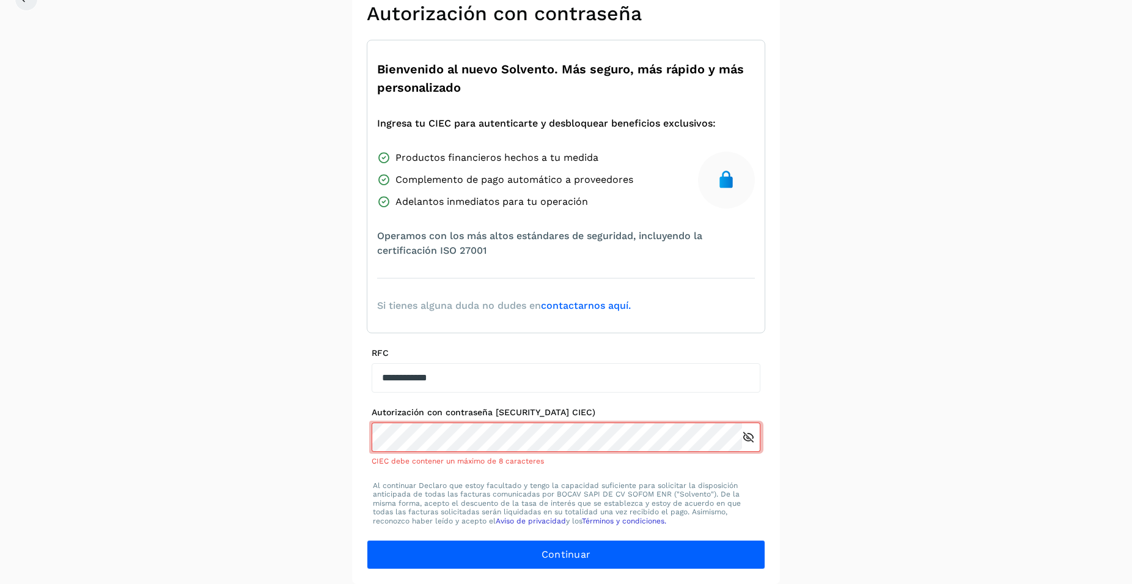  What do you see at coordinates (504, 306) in the screenshot?
I see `span: Si tienes alguna duda no dudes en` at bounding box center [504, 306].